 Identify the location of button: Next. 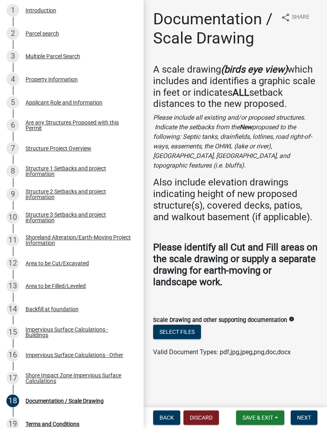
(304, 417).